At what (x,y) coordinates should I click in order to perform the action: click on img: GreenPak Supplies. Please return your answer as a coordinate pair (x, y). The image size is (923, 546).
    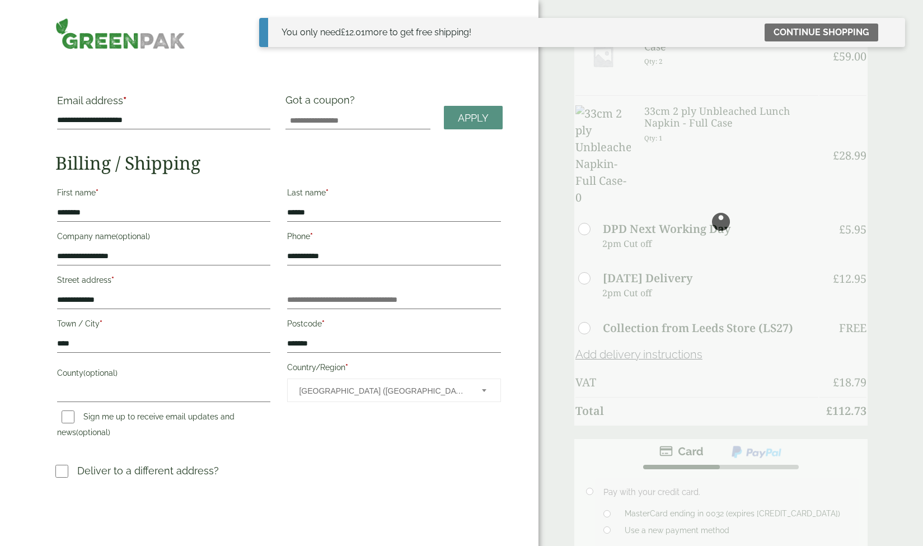
    Looking at the image, I should click on (120, 34).